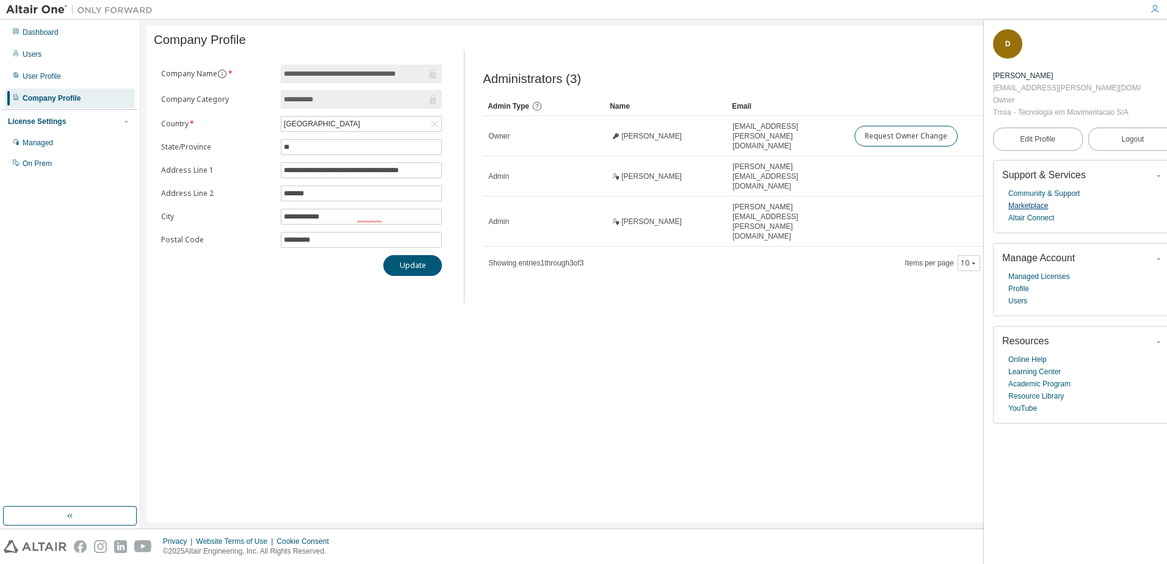 This screenshot has width=1167, height=564. I want to click on label: Address Line 1, so click(217, 170).